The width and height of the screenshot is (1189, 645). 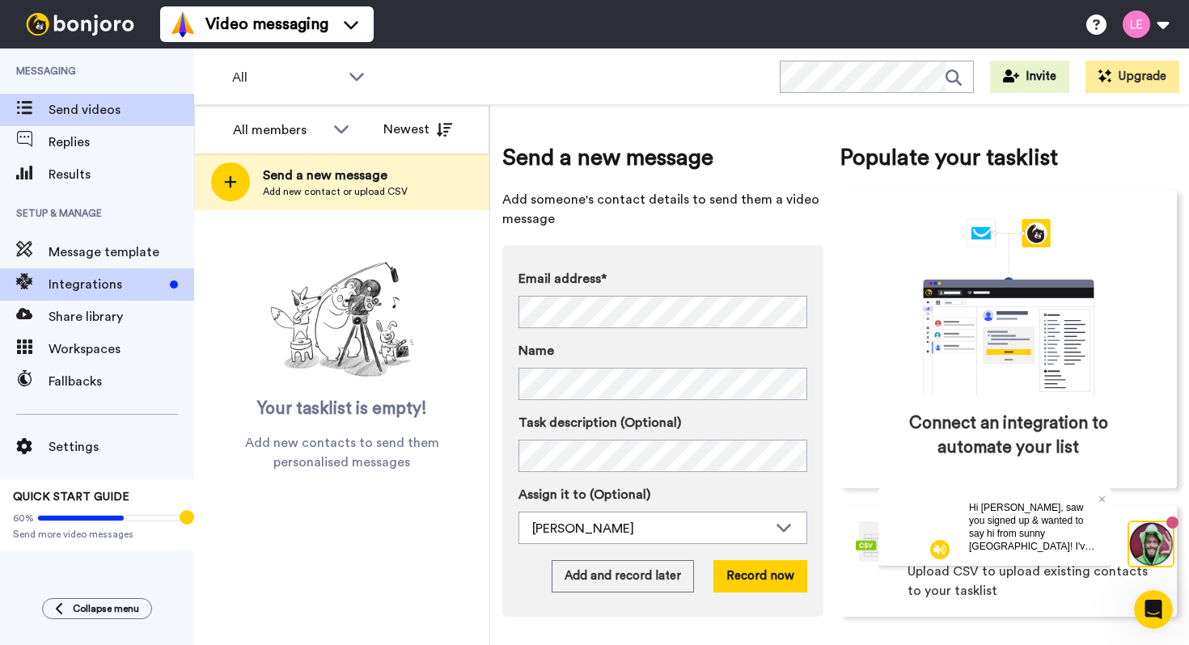 What do you see at coordinates (121, 447) in the screenshot?
I see `span: Settings` at bounding box center [121, 447].